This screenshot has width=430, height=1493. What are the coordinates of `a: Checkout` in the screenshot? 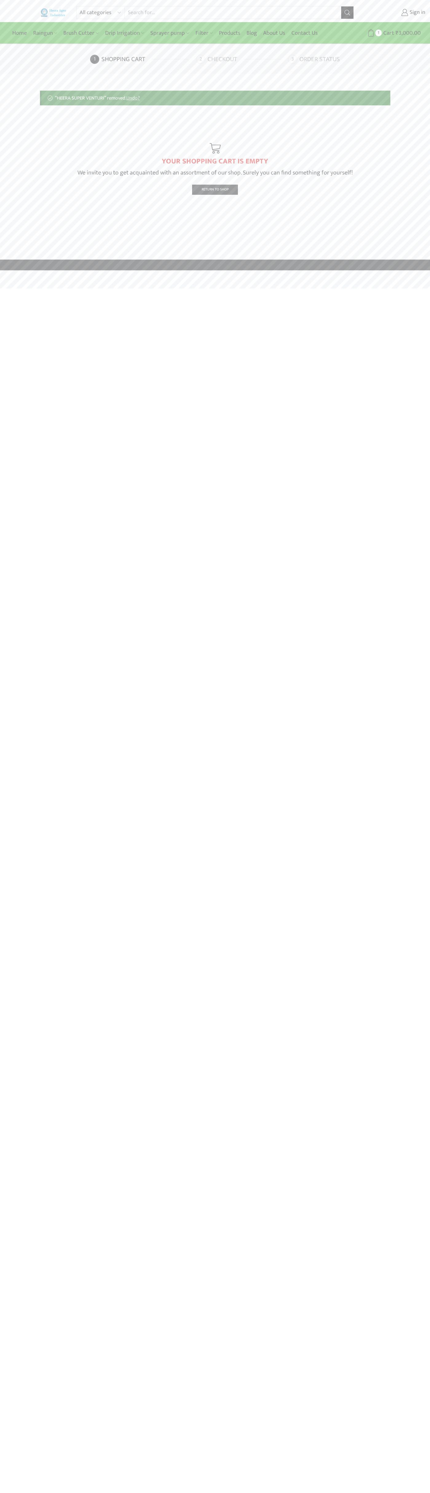 It's located at (241, 59).